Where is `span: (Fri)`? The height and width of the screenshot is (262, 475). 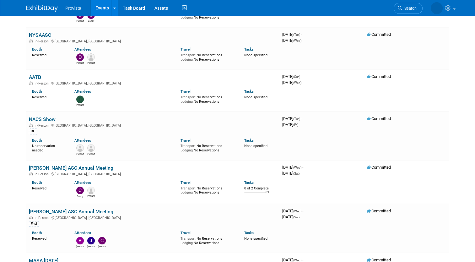 span: (Fri) is located at coordinates (296, 125).